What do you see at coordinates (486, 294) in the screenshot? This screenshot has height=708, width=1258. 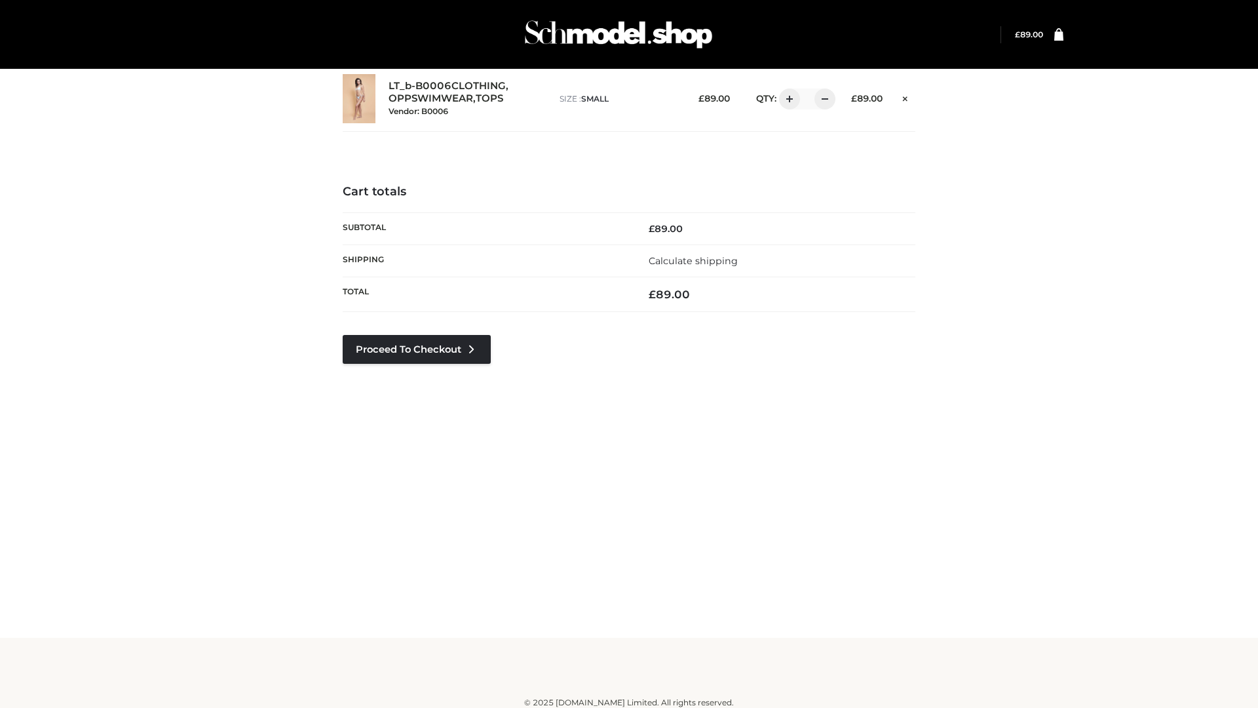 I see `th: Total` at bounding box center [486, 294].